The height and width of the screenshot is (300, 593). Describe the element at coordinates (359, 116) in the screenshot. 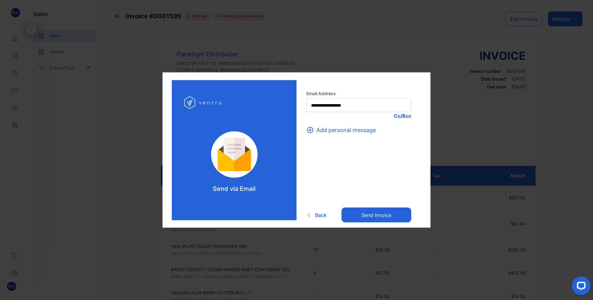

I see `p: Cc/Bcc` at that location.